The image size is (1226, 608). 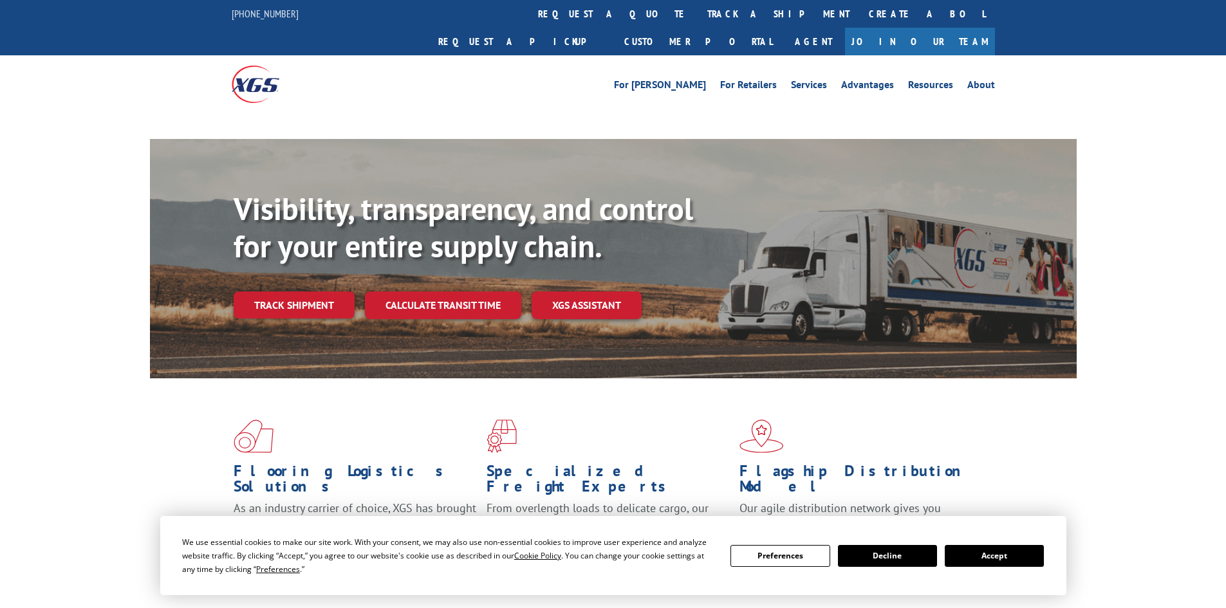 I want to click on h1: Flagship Distribution Model, so click(x=861, y=482).